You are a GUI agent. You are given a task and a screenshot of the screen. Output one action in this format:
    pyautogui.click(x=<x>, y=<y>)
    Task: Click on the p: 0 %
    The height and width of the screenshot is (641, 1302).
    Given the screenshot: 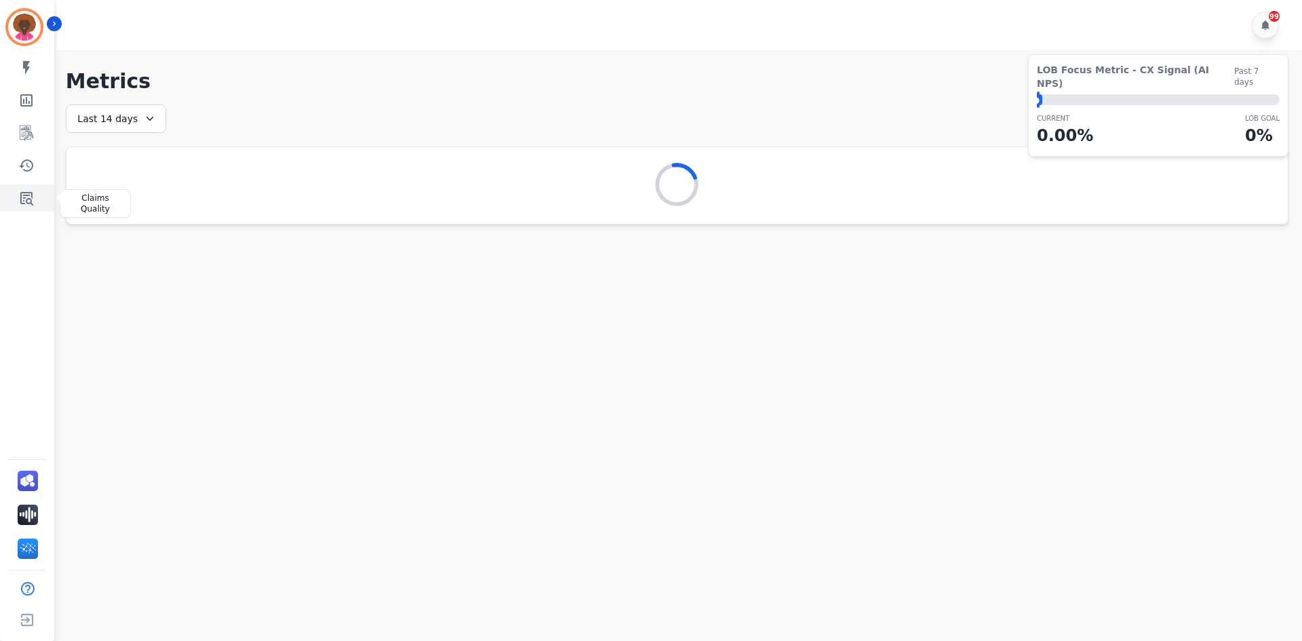 What is the action you would take?
    pyautogui.click(x=1262, y=136)
    